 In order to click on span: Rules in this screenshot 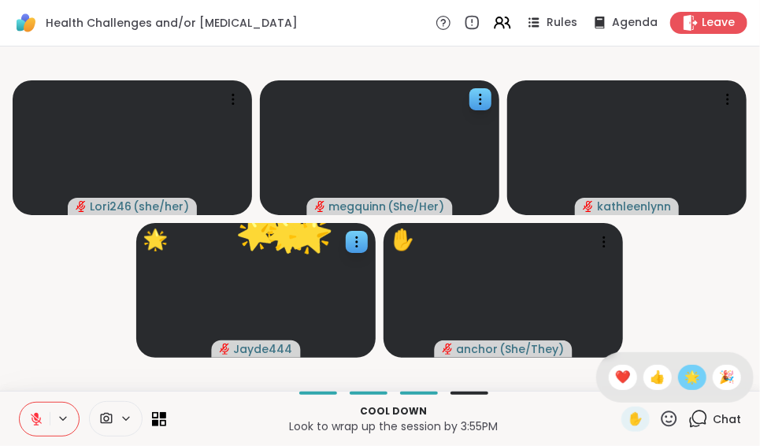, I will do `click(561, 23)`.